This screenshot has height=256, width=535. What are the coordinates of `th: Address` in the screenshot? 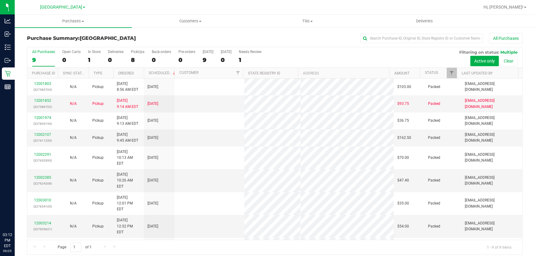 It's located at (344, 73).